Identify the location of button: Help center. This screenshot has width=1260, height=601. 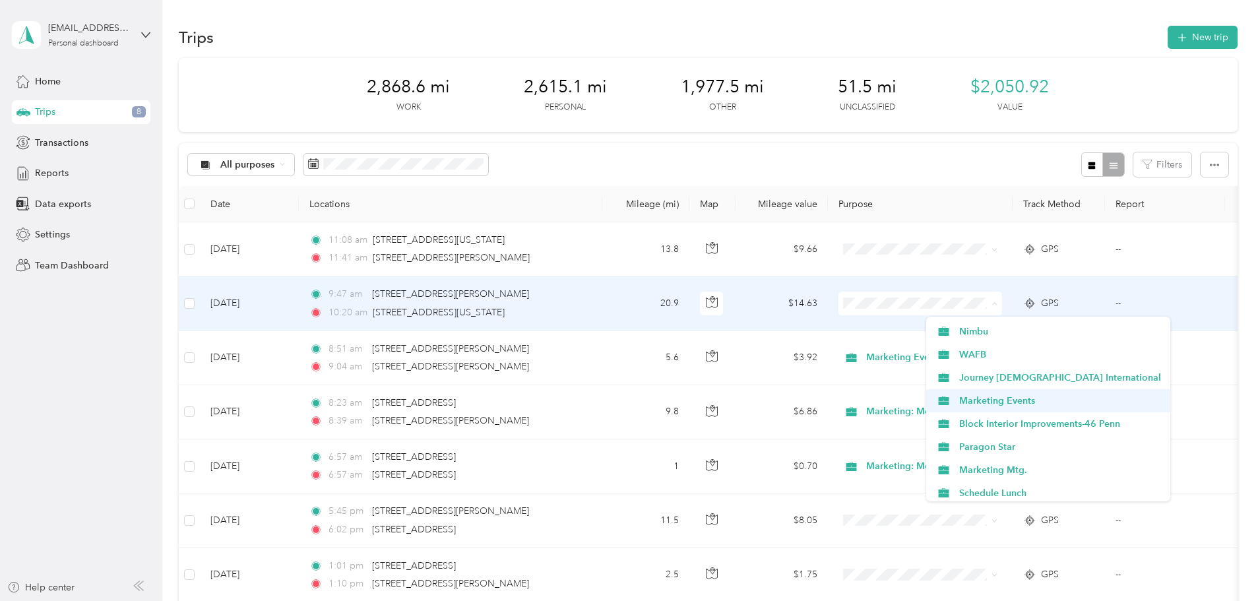
(41, 587).